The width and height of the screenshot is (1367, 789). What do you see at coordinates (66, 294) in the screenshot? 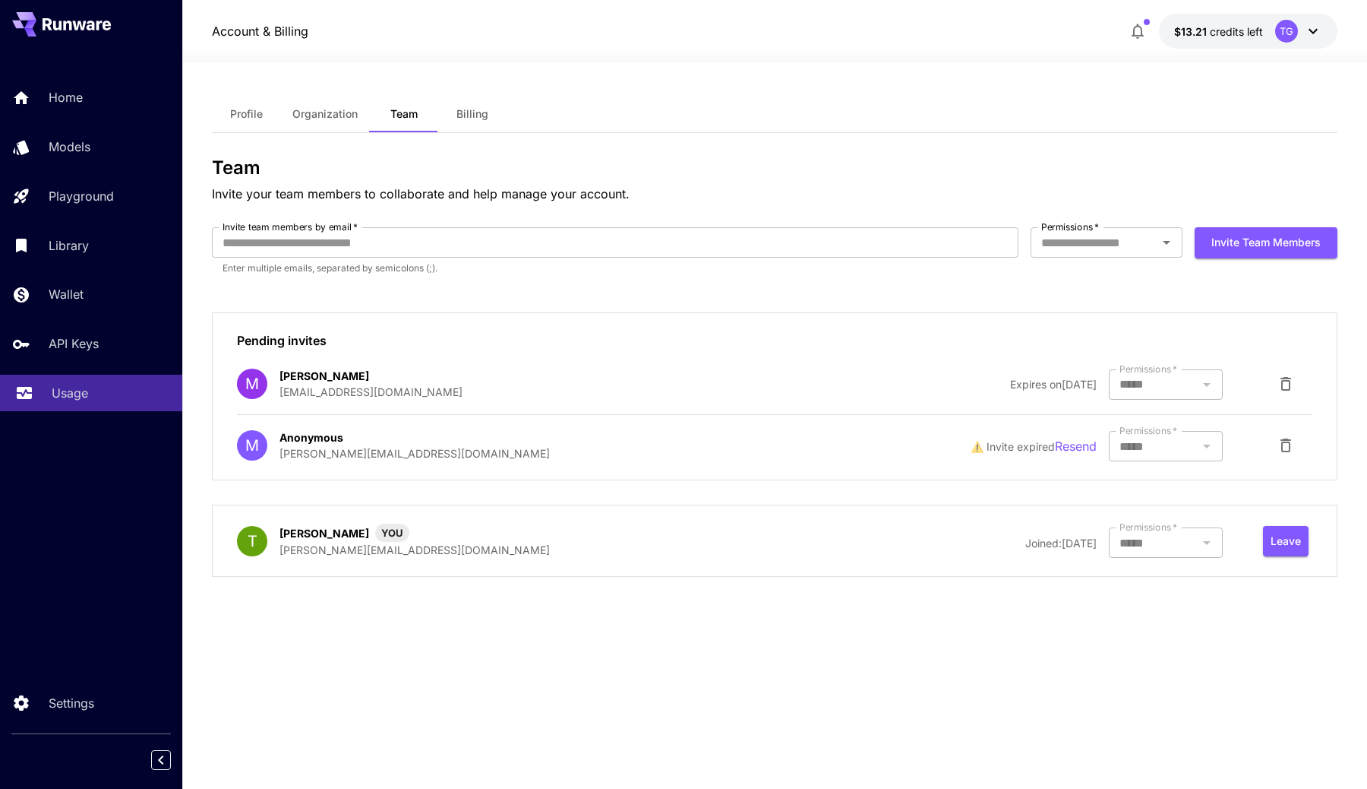
I see `p: Wallet` at bounding box center [66, 294].